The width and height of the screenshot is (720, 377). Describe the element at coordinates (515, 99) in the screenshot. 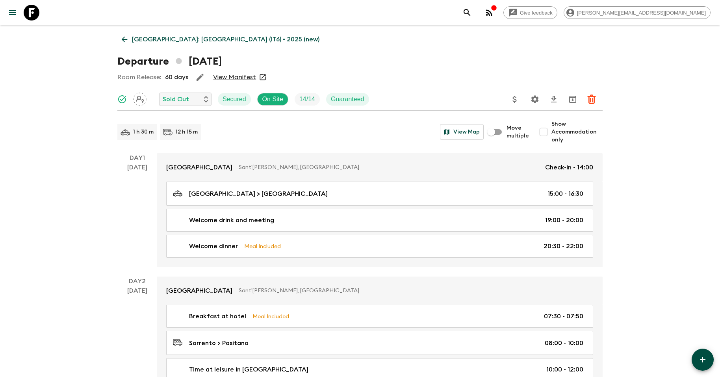

I see `button: Update Price, Early Bird Discount and Costs` at that location.